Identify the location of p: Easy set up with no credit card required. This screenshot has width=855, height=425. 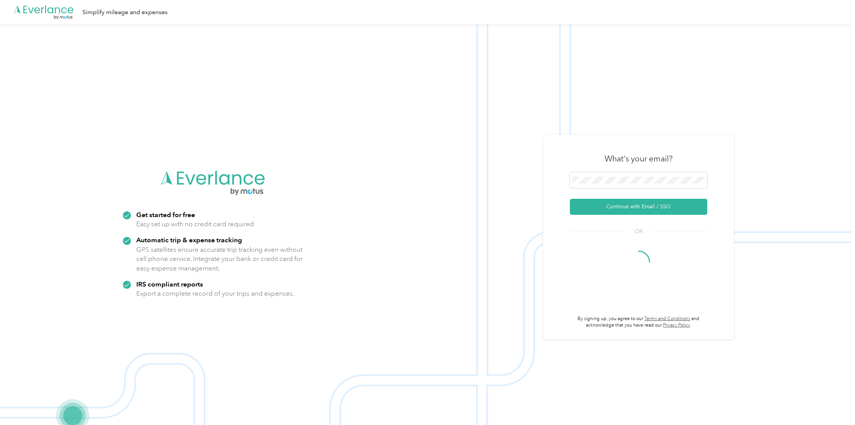
(195, 224).